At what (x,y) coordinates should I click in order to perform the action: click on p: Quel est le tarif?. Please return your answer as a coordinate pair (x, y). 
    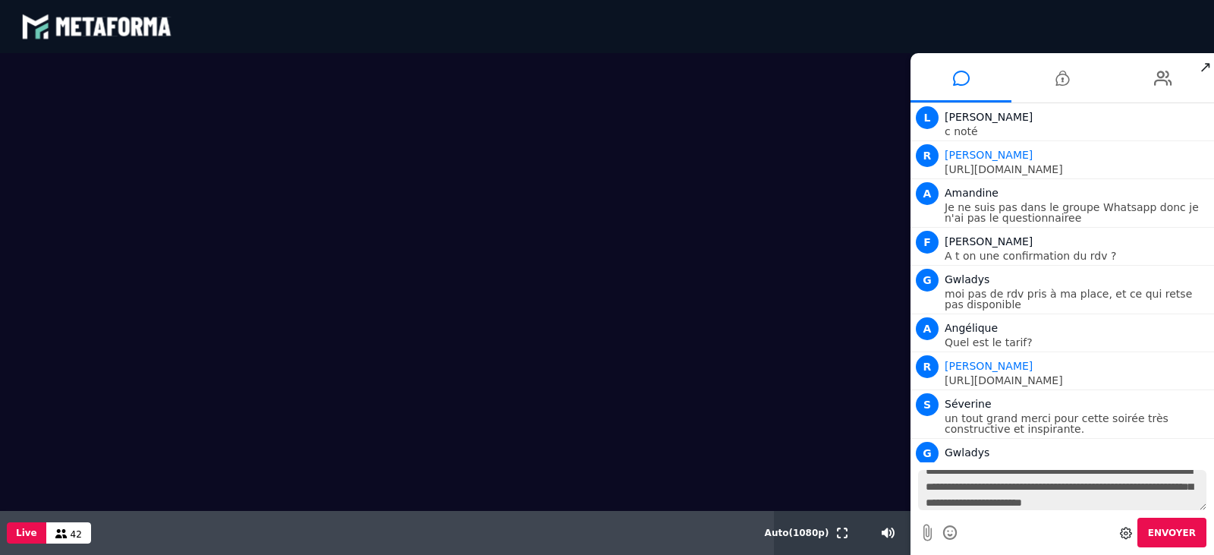
    Looking at the image, I should click on (1078, 342).